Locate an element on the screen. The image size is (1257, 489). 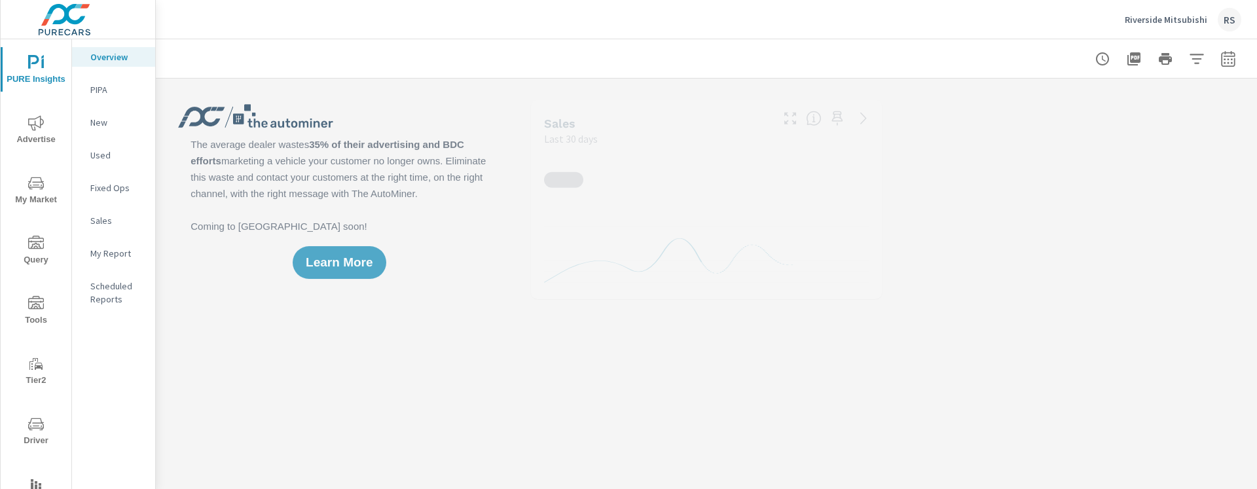
button: Apply Filters is located at coordinates (1197, 59).